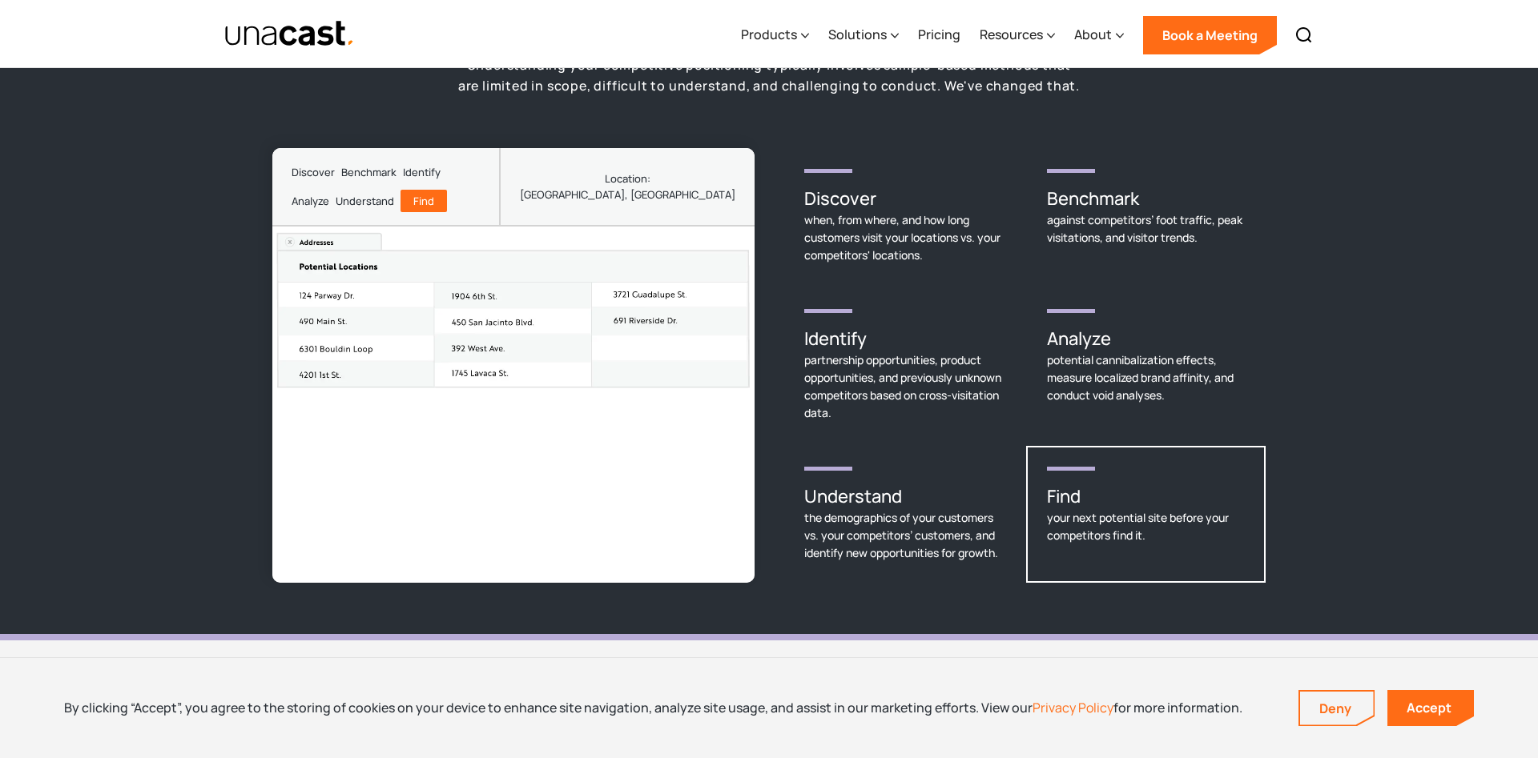 This screenshot has height=758, width=1538. I want to click on a: Pricing, so click(939, 35).